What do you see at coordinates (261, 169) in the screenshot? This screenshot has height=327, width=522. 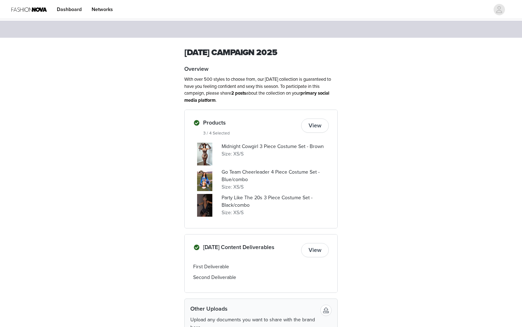 I see `div: Products` at bounding box center [261, 169].